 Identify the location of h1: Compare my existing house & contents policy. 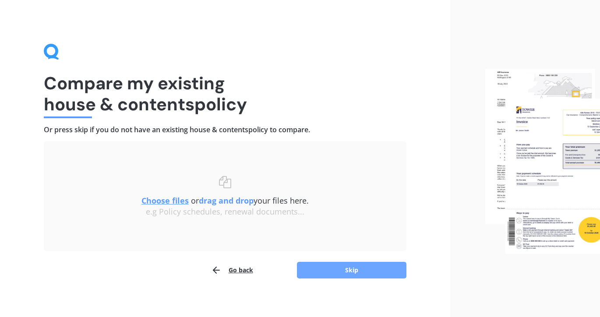
(225, 94).